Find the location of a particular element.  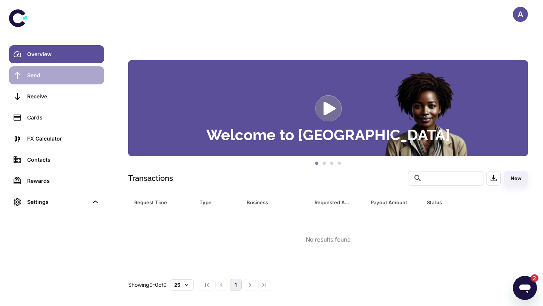

div: Receive is located at coordinates (63, 96).